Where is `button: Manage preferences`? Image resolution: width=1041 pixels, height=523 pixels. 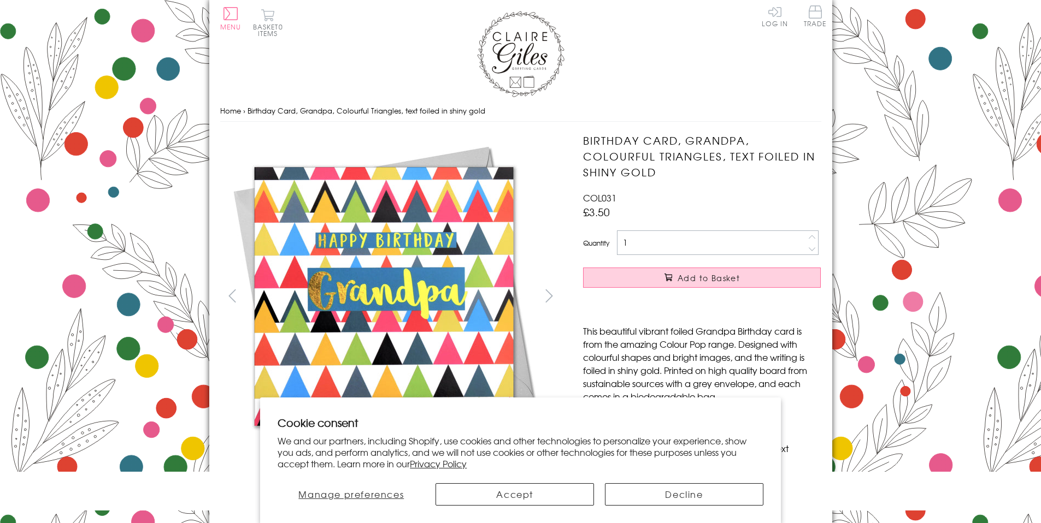
button: Manage preferences is located at coordinates (351, 494).